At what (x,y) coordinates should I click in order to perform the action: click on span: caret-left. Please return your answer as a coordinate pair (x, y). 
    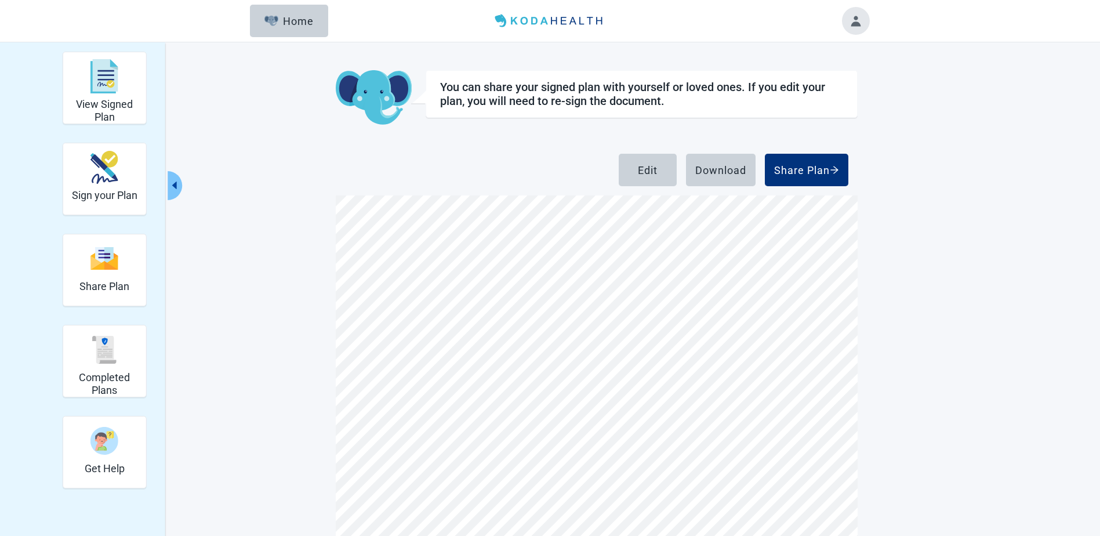
    Looking at the image, I should click on (174, 185).